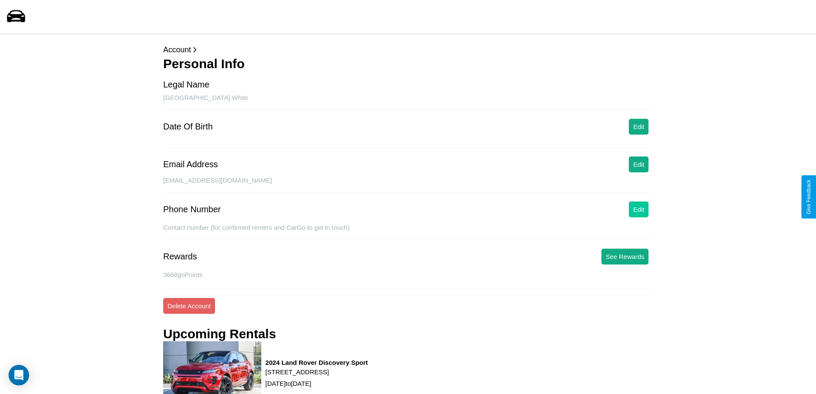 This screenshot has width=816, height=394. I want to click on div: Rewards, so click(180, 256).